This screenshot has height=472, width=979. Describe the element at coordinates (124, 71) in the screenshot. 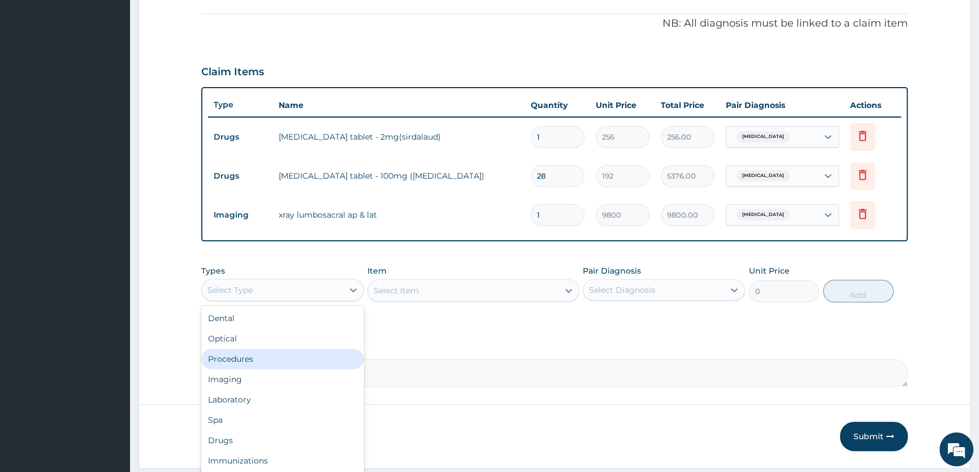

I see `div: Chat with us now` at that location.